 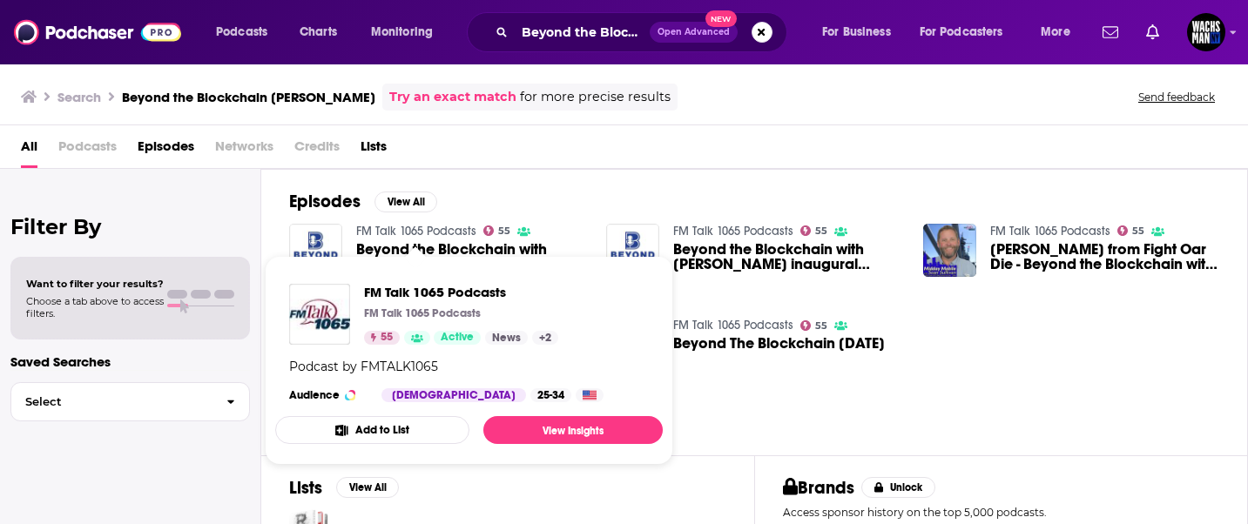 I want to click on button: Select, so click(x=130, y=402).